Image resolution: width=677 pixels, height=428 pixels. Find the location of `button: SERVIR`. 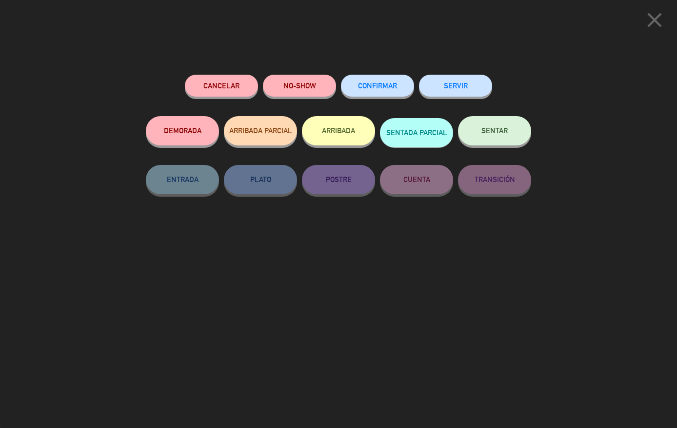

button: SERVIR is located at coordinates (455, 85).